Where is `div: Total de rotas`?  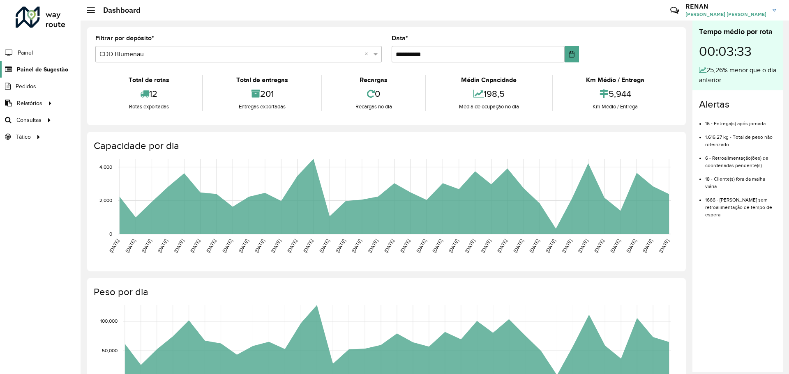
div: Total de rotas is located at coordinates (149, 80).